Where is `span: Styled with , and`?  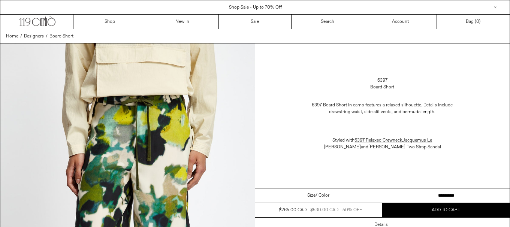
span: Styled with , and is located at coordinates (382, 144).